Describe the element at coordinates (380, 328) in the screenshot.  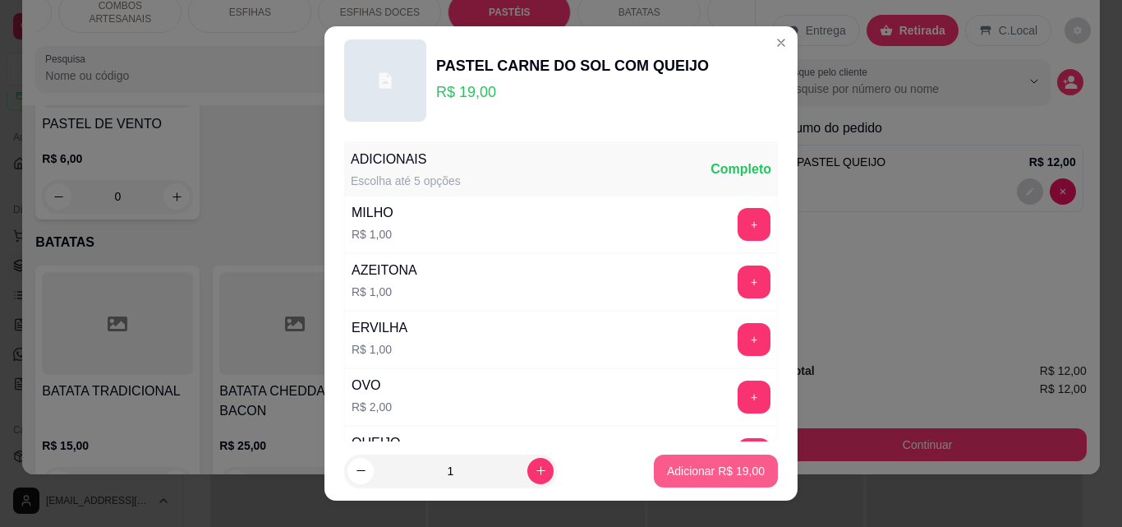
I see `div: ERVILHA` at that location.